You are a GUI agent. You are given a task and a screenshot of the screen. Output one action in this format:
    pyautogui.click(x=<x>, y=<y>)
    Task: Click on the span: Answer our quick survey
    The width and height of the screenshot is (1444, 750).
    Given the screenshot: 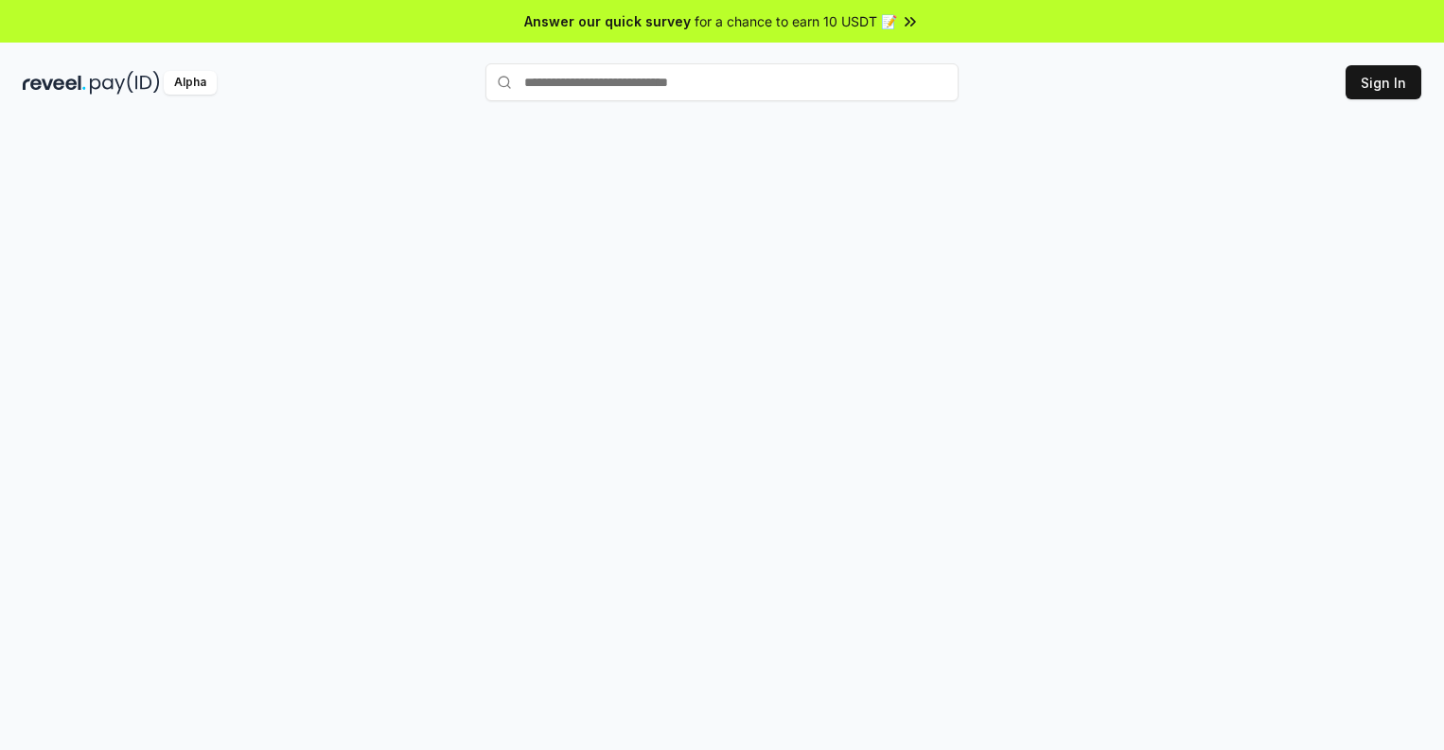 What is the action you would take?
    pyautogui.click(x=607, y=21)
    